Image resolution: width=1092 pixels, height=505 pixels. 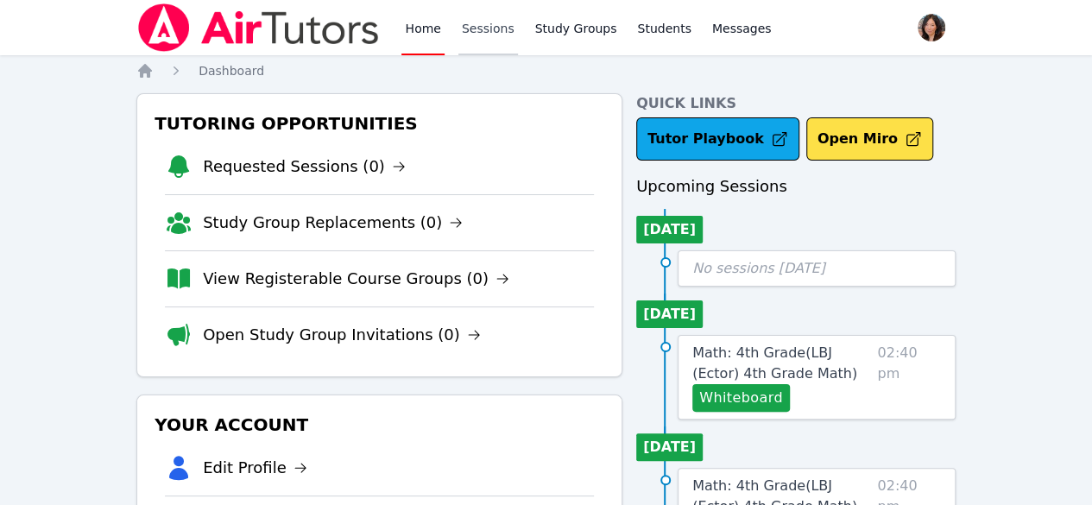 I want to click on h3: Tutoring Opportunities, so click(x=379, y=123).